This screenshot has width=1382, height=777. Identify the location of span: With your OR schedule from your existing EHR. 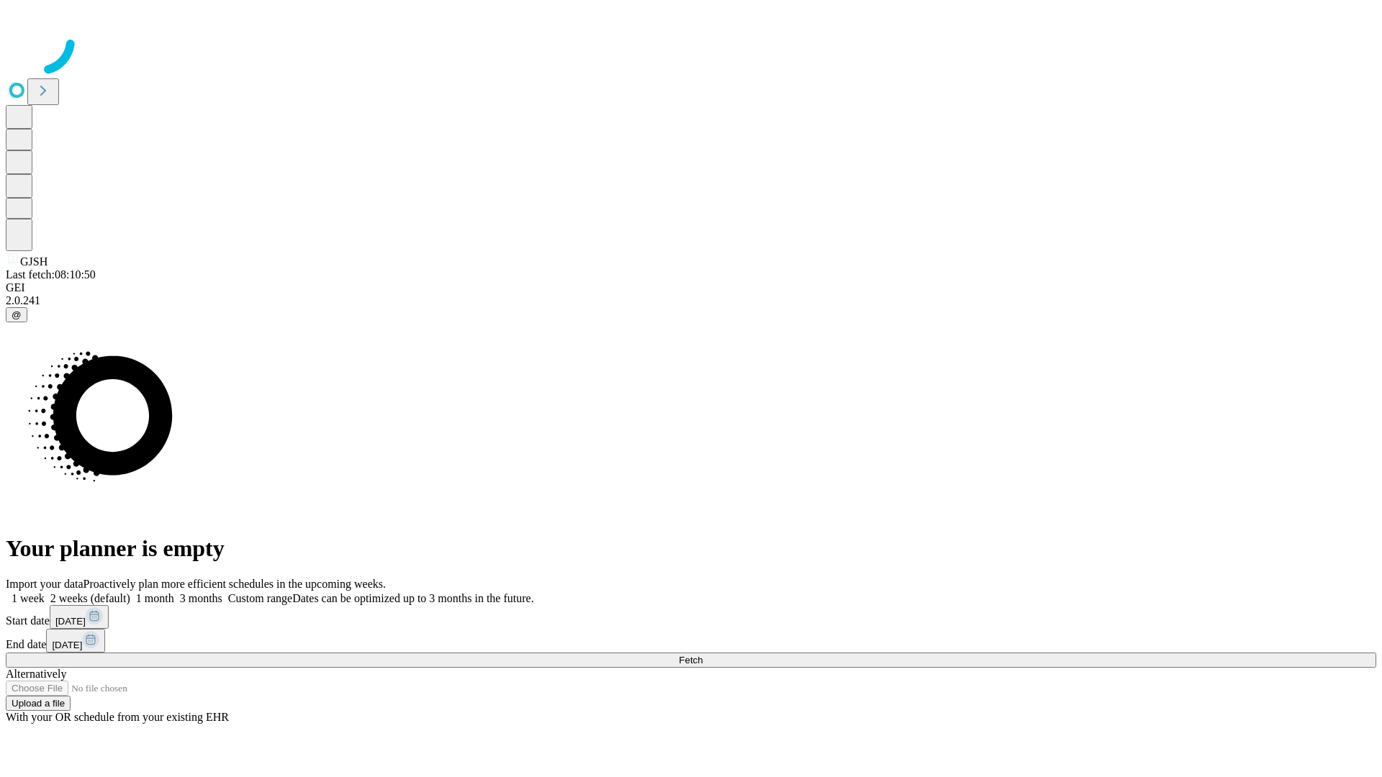
(117, 717).